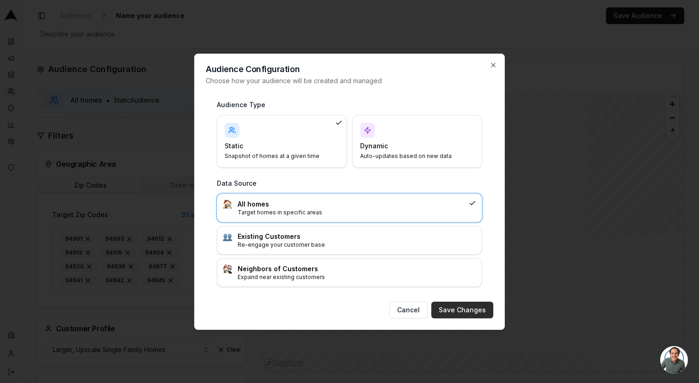  Describe the element at coordinates (349, 105) in the screenshot. I see `h3: Audience Type` at that location.